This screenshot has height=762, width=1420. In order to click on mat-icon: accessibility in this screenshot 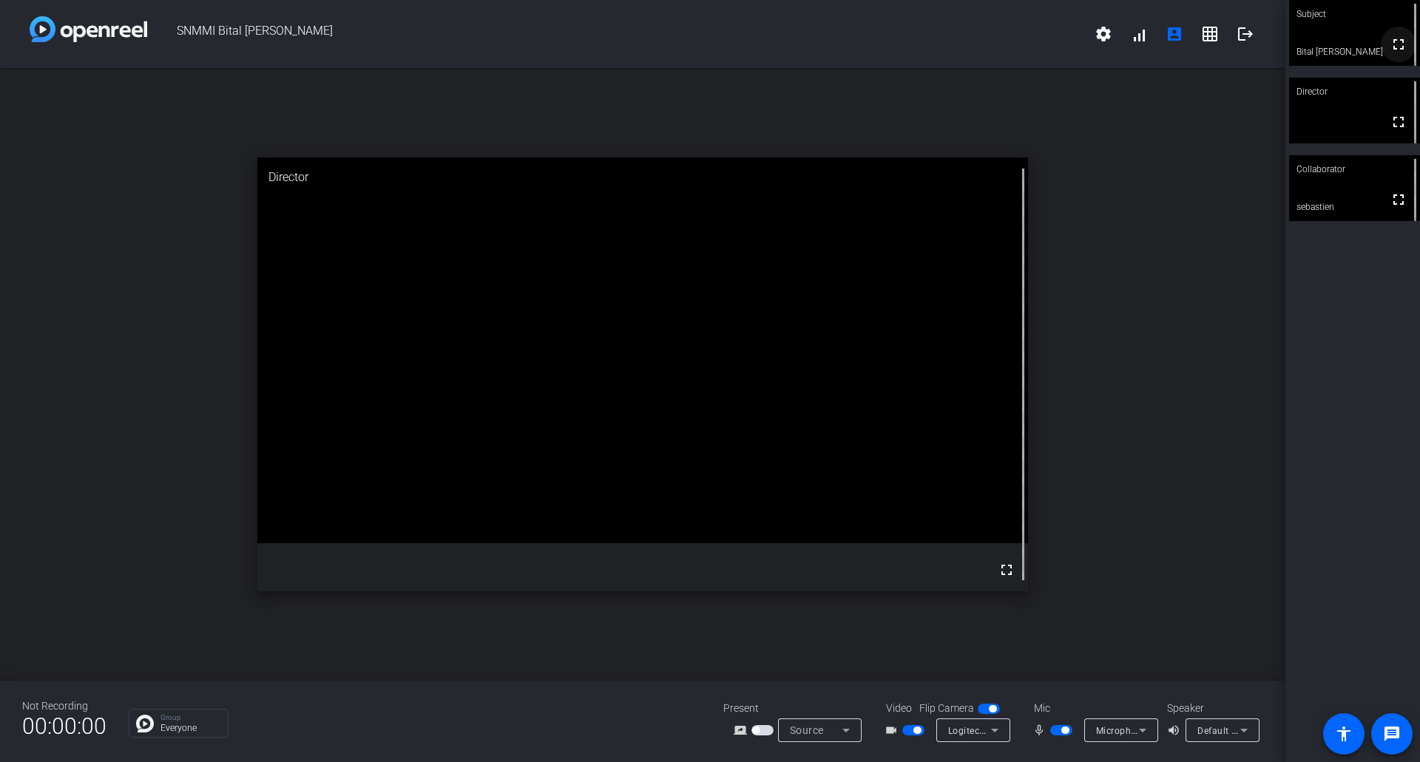, I will do `click(1344, 734)`.